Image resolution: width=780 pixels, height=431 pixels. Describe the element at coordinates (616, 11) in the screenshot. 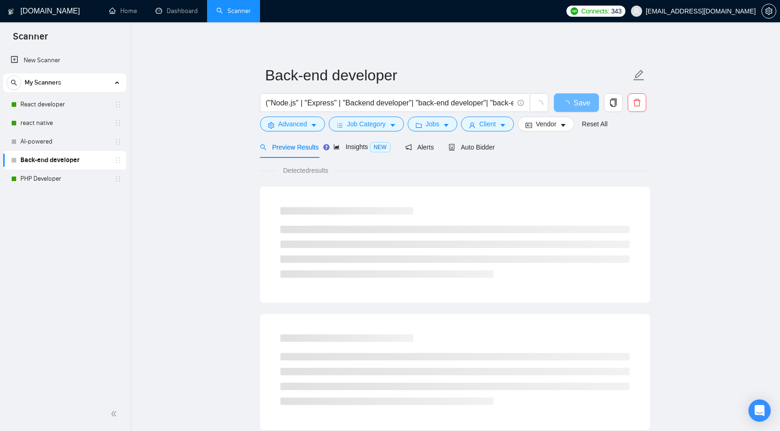

I see `span: 343` at that location.